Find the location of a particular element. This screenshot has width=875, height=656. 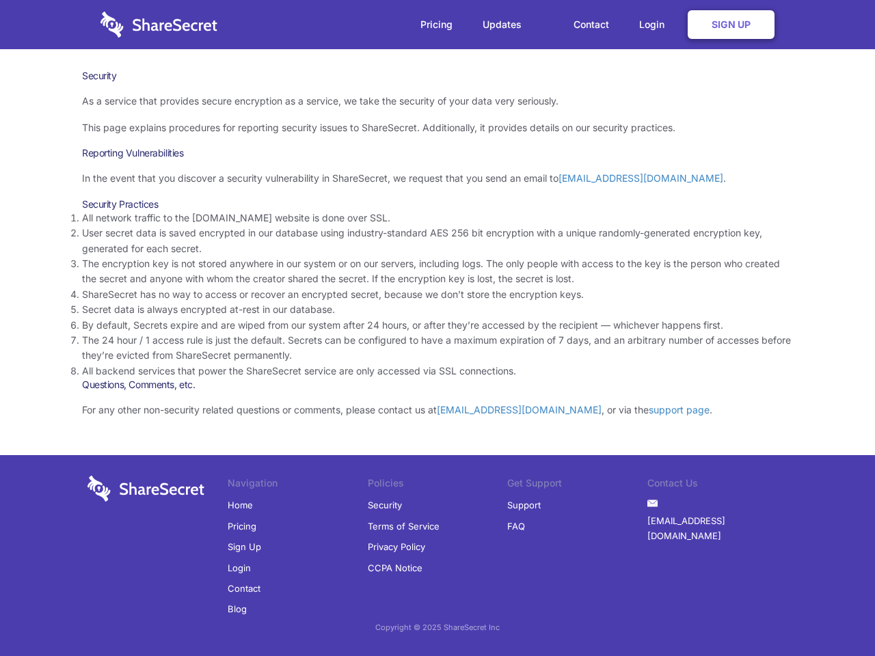

li: Policies is located at coordinates (438, 485).